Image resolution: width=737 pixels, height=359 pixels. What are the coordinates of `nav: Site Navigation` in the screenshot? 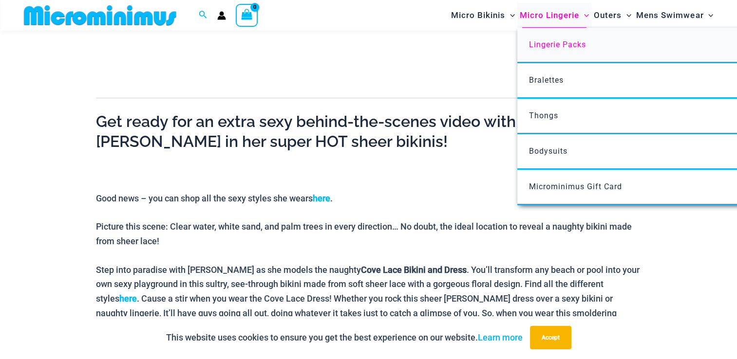 It's located at (582, 15).